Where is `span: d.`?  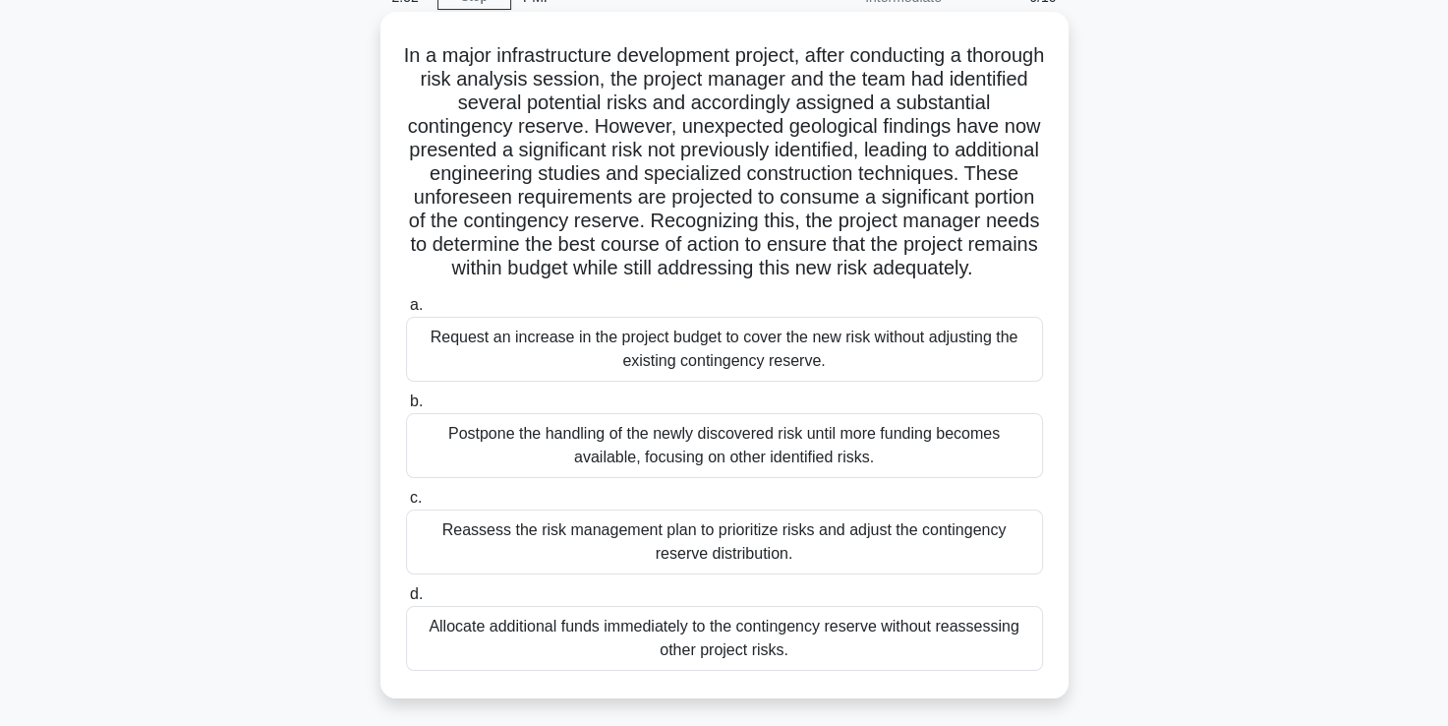
span: d. is located at coordinates (416, 593).